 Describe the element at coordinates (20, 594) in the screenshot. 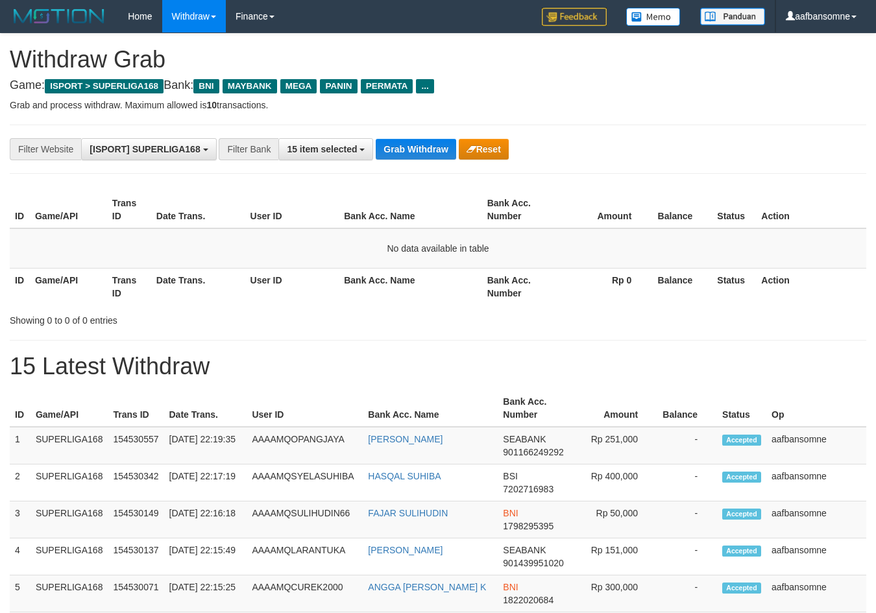

I see `td: 5` at that location.